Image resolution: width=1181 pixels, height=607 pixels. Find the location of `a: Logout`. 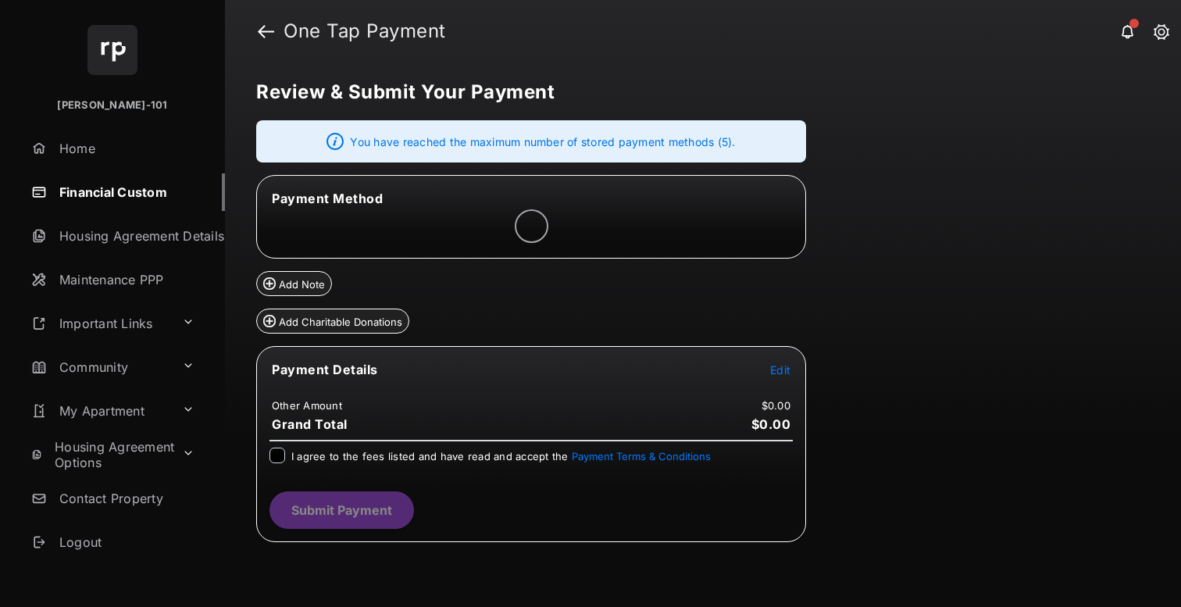

a: Logout is located at coordinates (125, 542).